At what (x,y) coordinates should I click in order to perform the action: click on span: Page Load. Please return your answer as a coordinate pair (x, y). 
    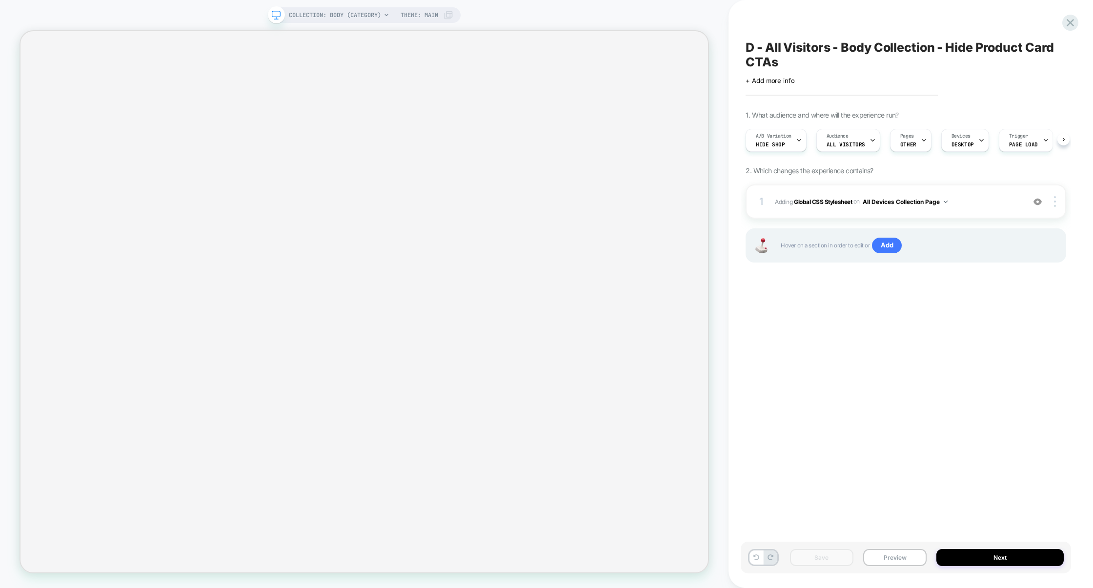
    Looking at the image, I should click on (1023, 144).